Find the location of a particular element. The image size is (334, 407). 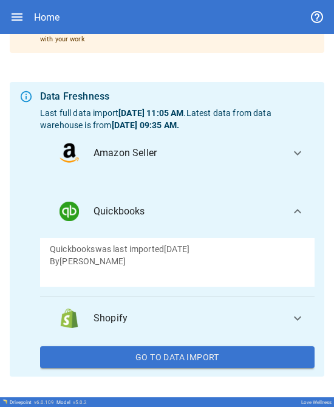

p: Some changes have not been pushed to Web App. Click "Sync Now" once you are done with your work is located at coordinates (177, 34).